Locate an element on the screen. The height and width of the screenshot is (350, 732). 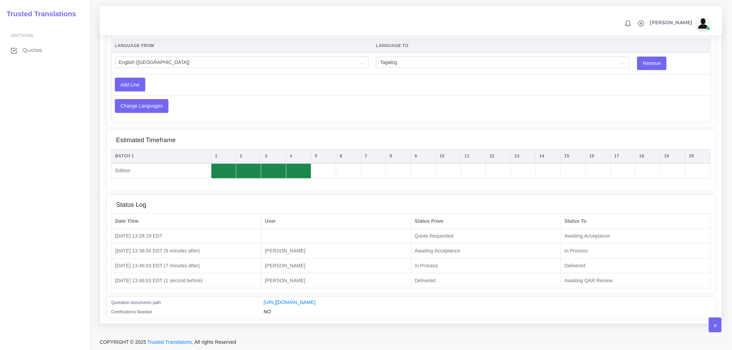
h2: Trusted Translations is located at coordinates (39, 14).